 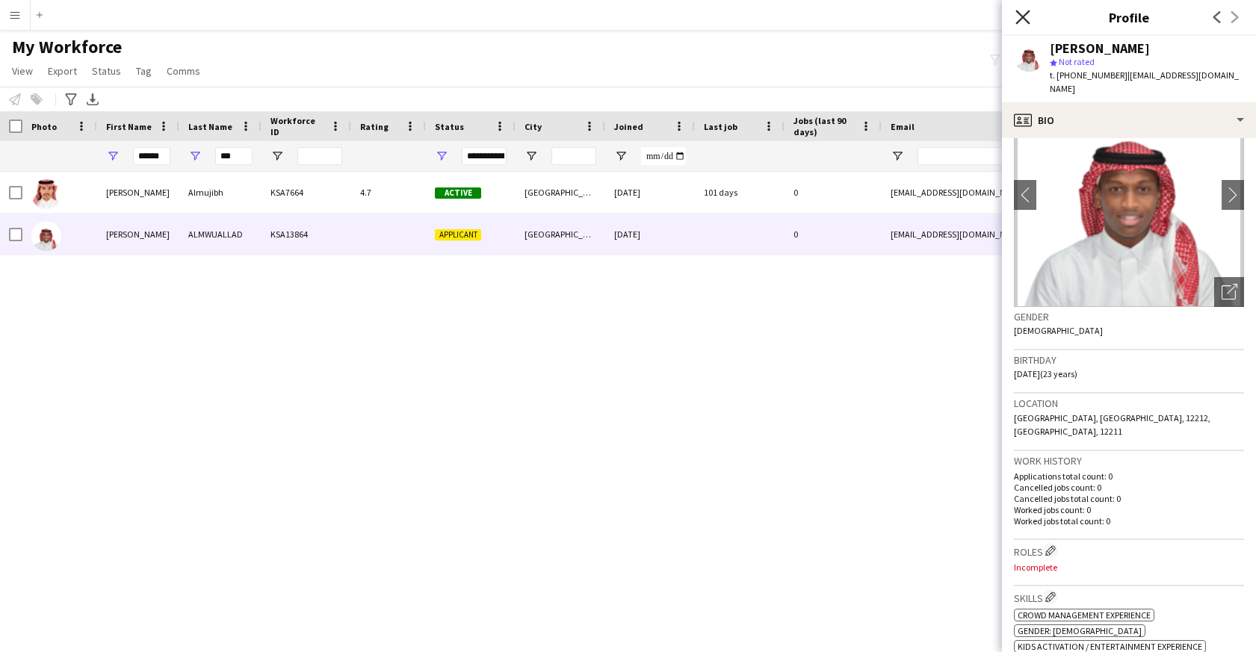 What do you see at coordinates (306, 234) in the screenshot?
I see `div: KSA13864` at bounding box center [306, 234].